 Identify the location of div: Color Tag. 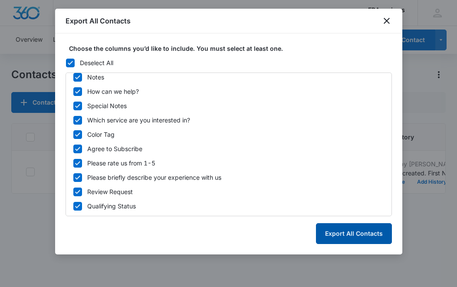
(101, 134).